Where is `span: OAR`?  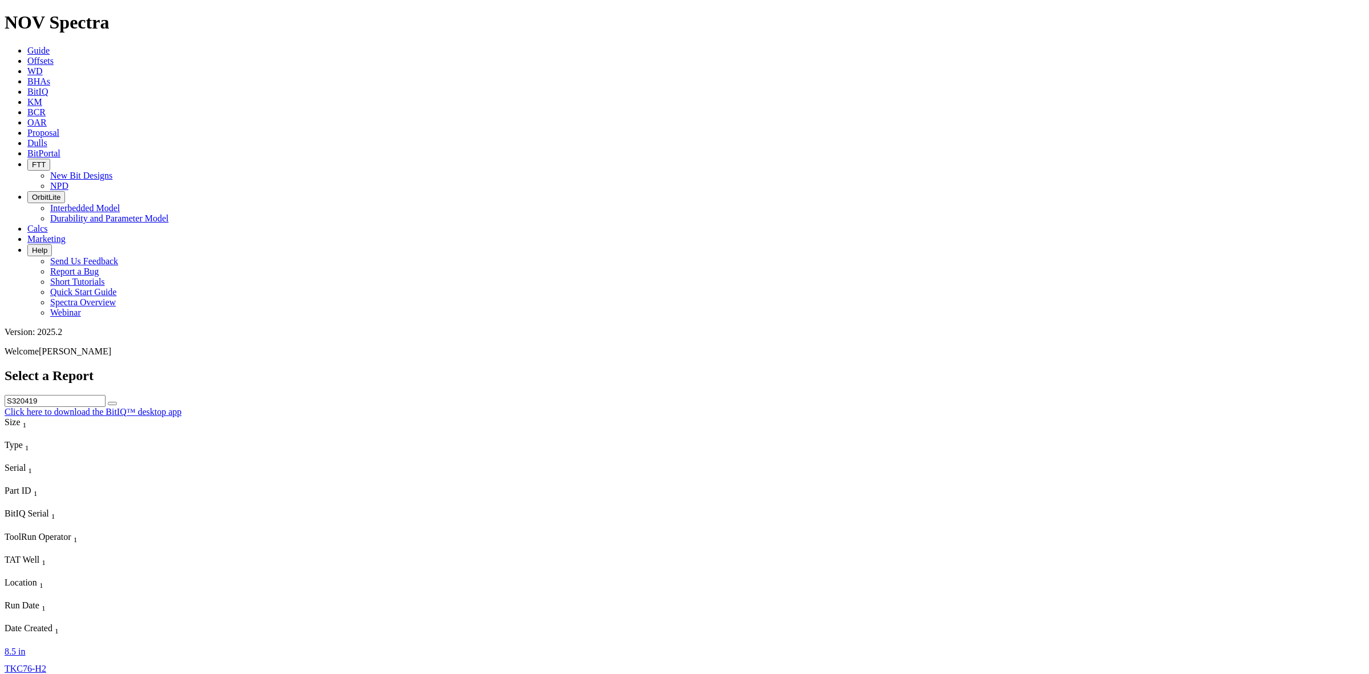 span: OAR is located at coordinates (37, 122).